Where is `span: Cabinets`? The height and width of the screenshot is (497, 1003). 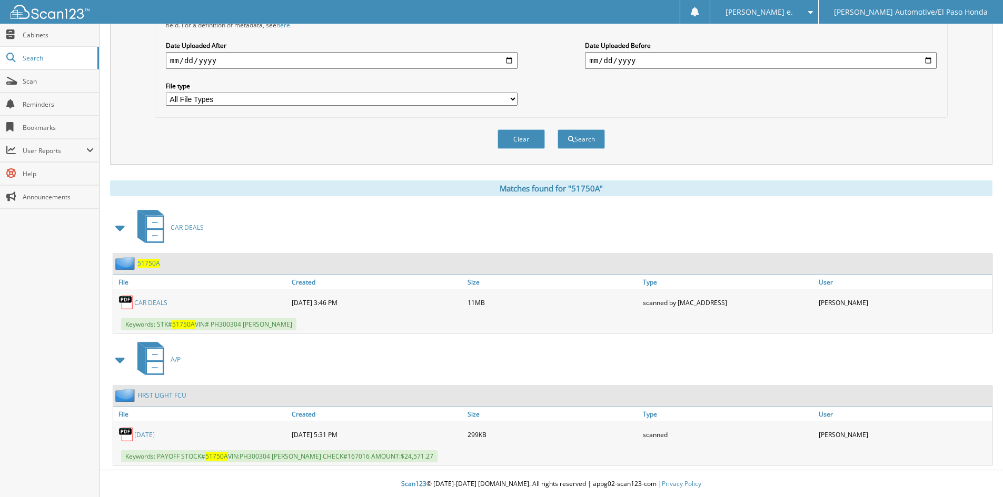
span: Cabinets is located at coordinates (58, 35).